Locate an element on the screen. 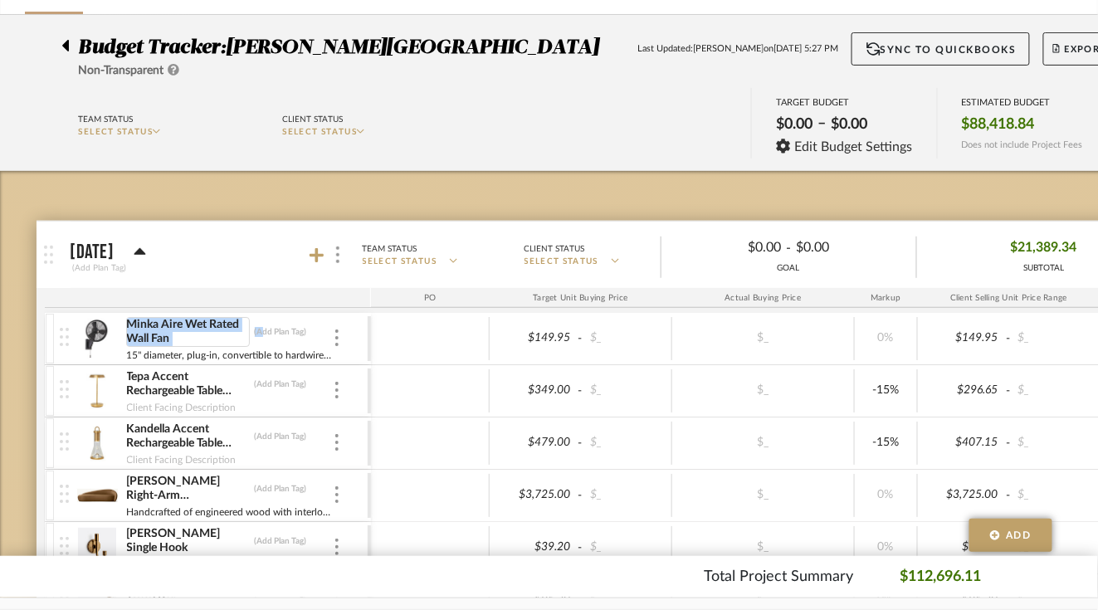 The width and height of the screenshot is (1098, 610). span: Add is located at coordinates (1019, 535).